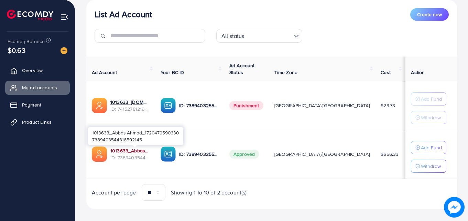  What do you see at coordinates (130, 157) in the screenshot?
I see `span: ID: 7389403544316592145` at bounding box center [130, 157].